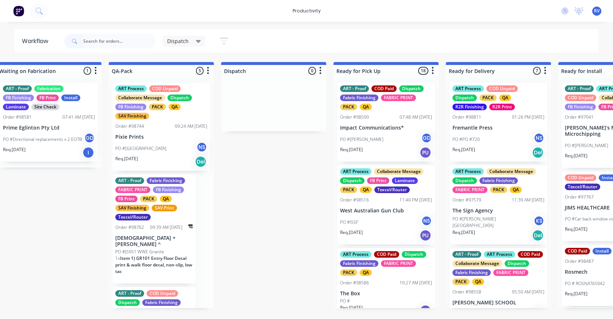 The width and height of the screenshot is (613, 319). What do you see at coordinates (466, 139) in the screenshot?
I see `p: PO #PO #720` at bounding box center [466, 139].